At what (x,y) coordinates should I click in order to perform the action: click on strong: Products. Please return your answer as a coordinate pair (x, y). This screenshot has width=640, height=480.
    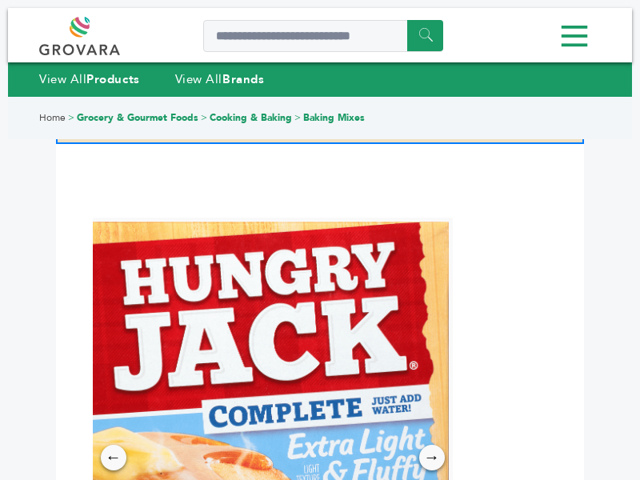
    Looking at the image, I should click on (113, 79).